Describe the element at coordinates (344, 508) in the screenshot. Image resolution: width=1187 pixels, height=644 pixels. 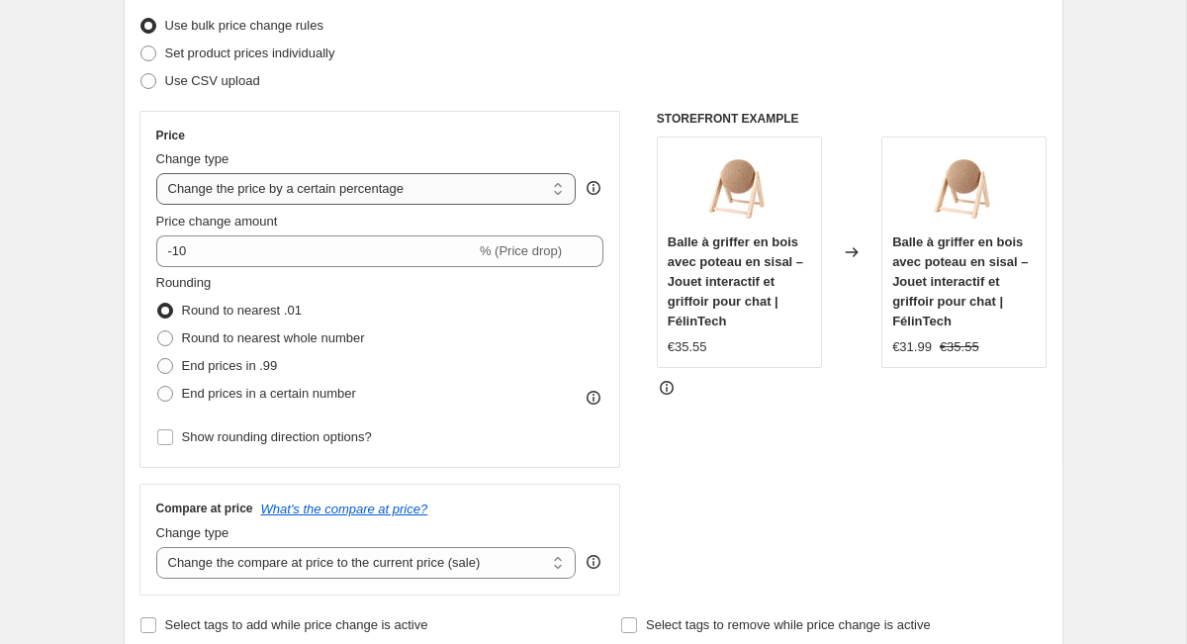
I see `i: What's the compare at price?` at that location.